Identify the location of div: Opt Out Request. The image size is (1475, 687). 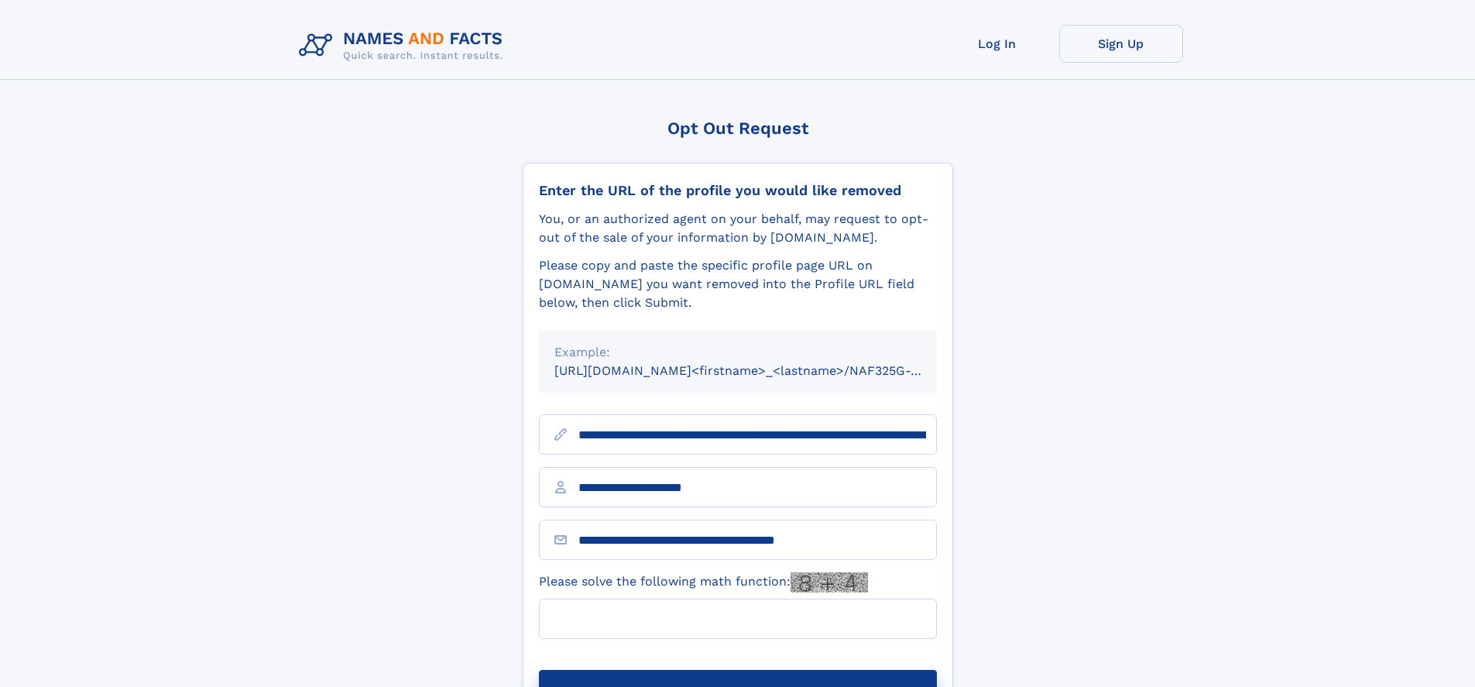
(738, 128).